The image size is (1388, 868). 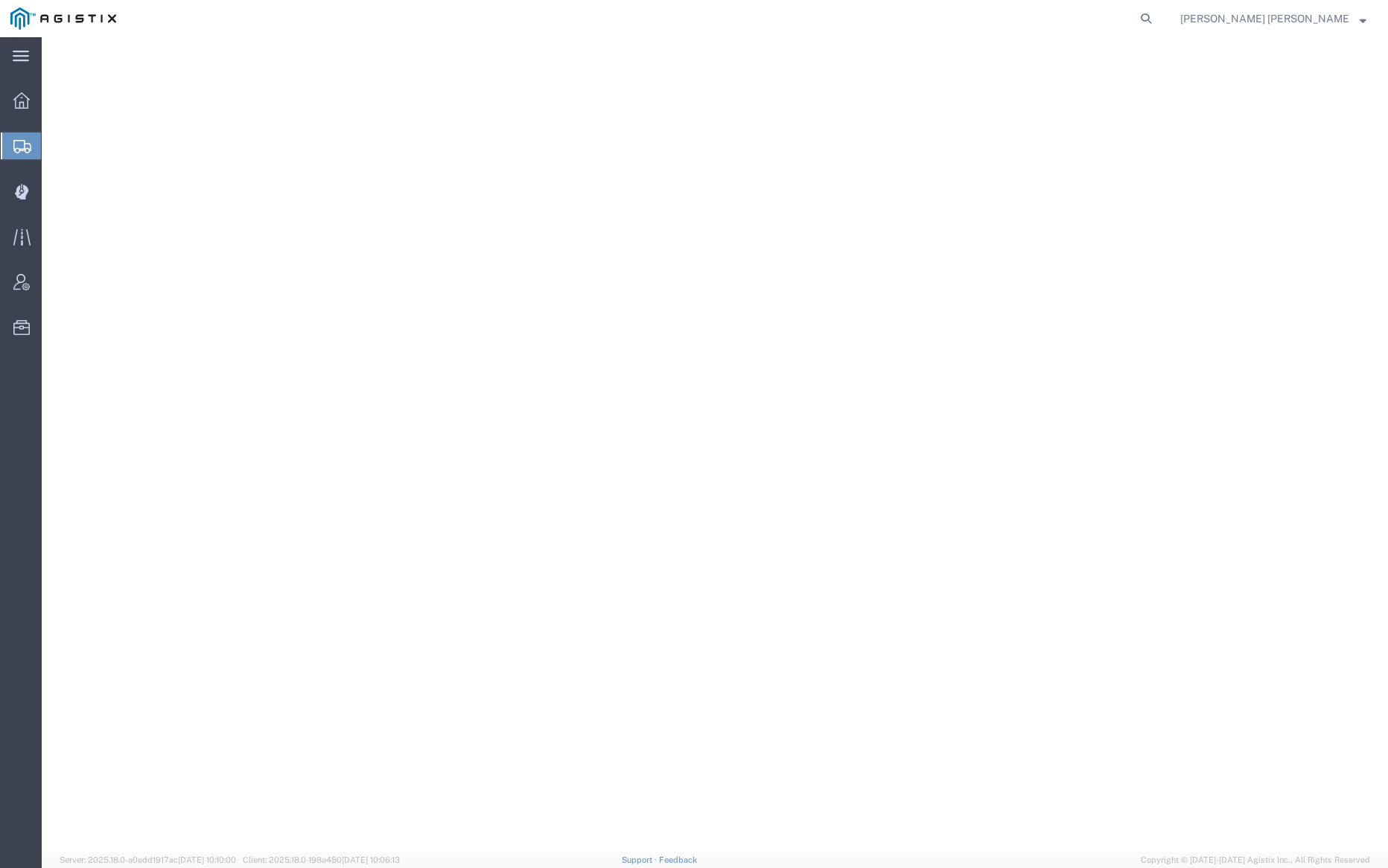 What do you see at coordinates (147, 859) in the screenshot?
I see `span: Server: 2025.18.0-a0edd1917ac` at bounding box center [147, 859].